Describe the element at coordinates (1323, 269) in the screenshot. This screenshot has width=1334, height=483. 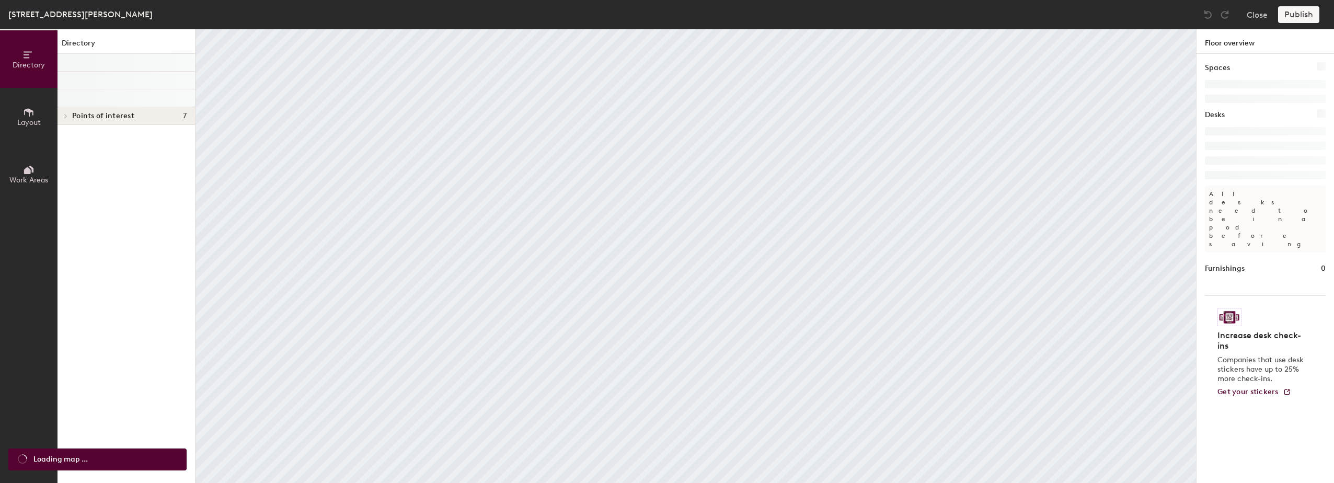
I see `h1: 0` at that location.